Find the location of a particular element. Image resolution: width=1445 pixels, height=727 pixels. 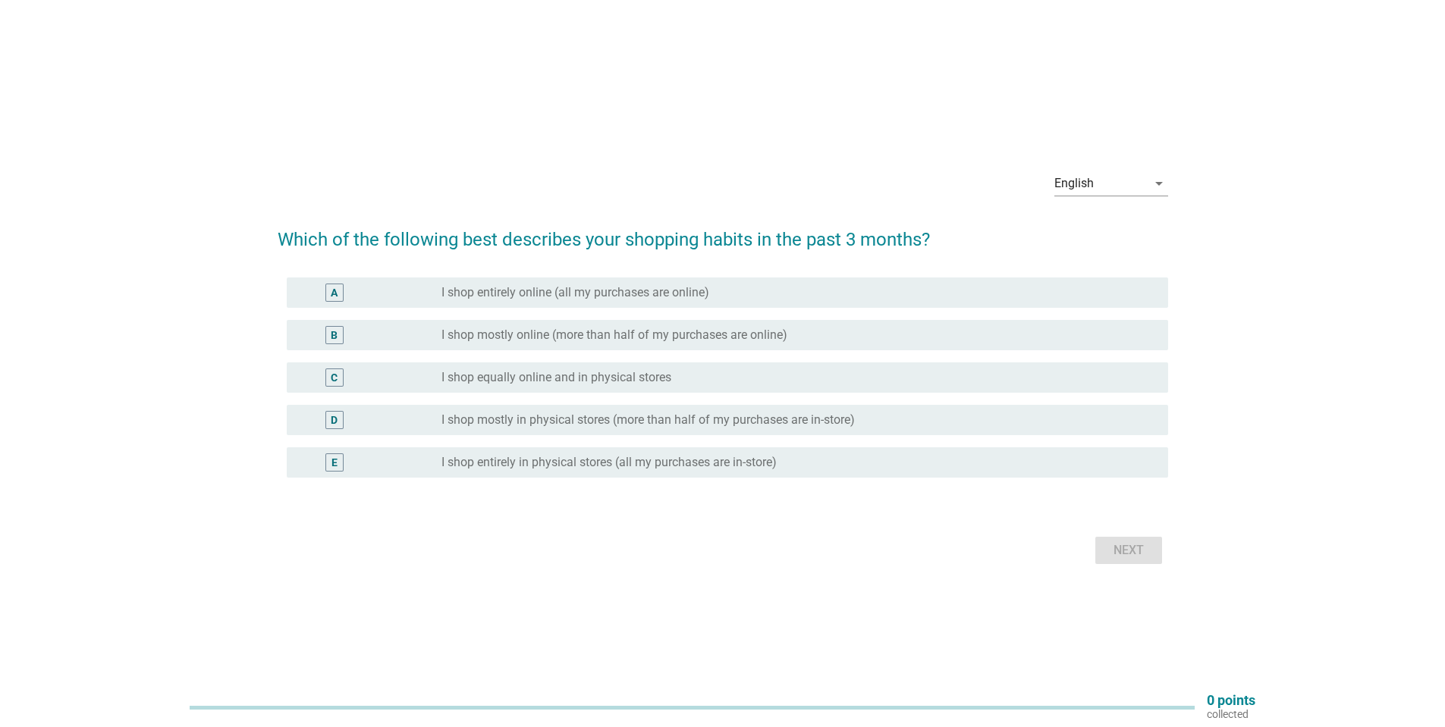

i: arrow_drop_down is located at coordinates (1159, 184).